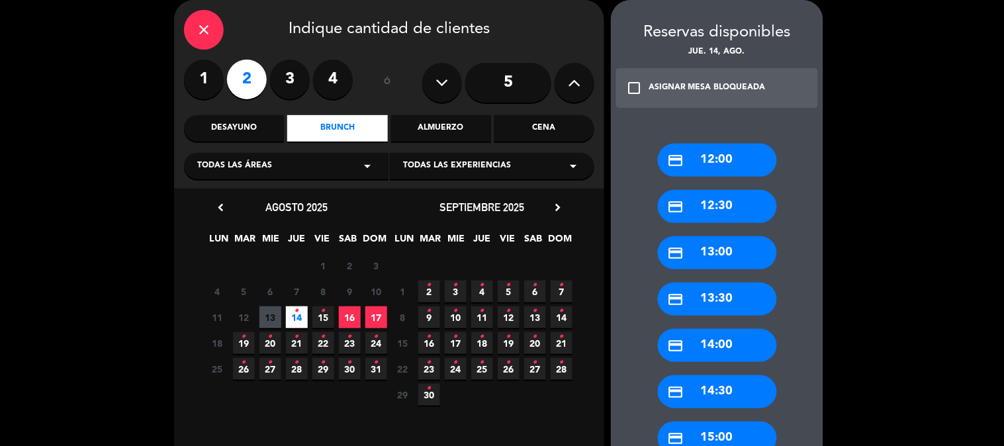  What do you see at coordinates (204, 30) in the screenshot?
I see `i: close` at bounding box center [204, 30].